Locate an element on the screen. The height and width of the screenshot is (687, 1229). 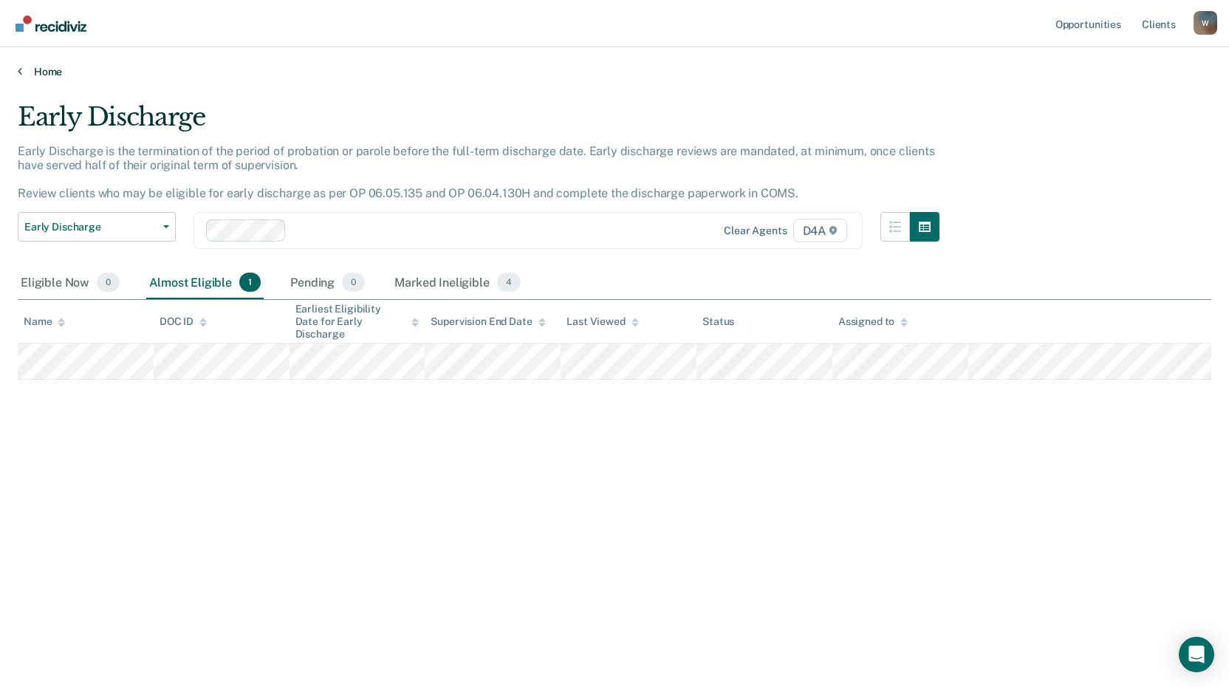
span: 1 is located at coordinates (250, 282).